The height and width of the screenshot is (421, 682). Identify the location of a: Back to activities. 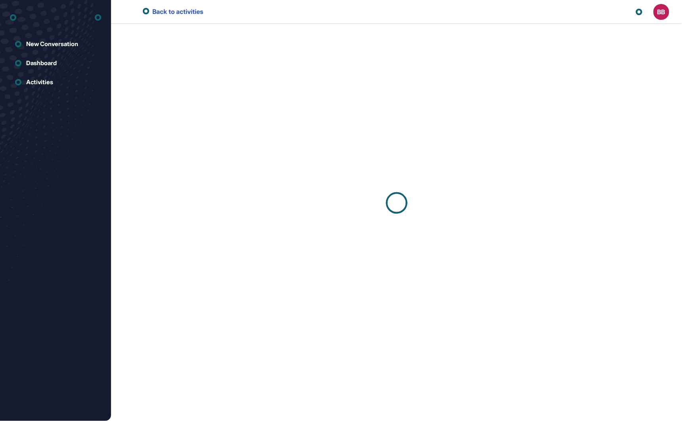
(173, 12).